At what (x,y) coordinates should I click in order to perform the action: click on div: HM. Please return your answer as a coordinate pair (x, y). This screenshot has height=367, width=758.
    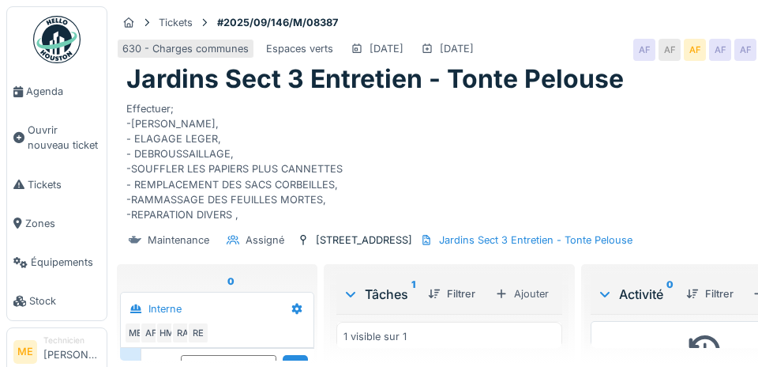
    Looking at the image, I should click on (167, 333).